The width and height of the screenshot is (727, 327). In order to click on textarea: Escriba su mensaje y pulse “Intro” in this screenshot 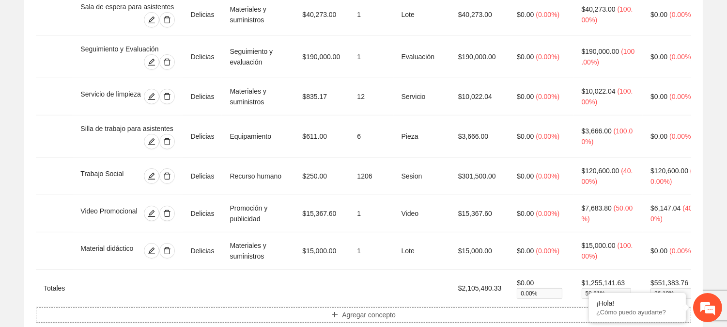, I will do `click(95, 238)`.